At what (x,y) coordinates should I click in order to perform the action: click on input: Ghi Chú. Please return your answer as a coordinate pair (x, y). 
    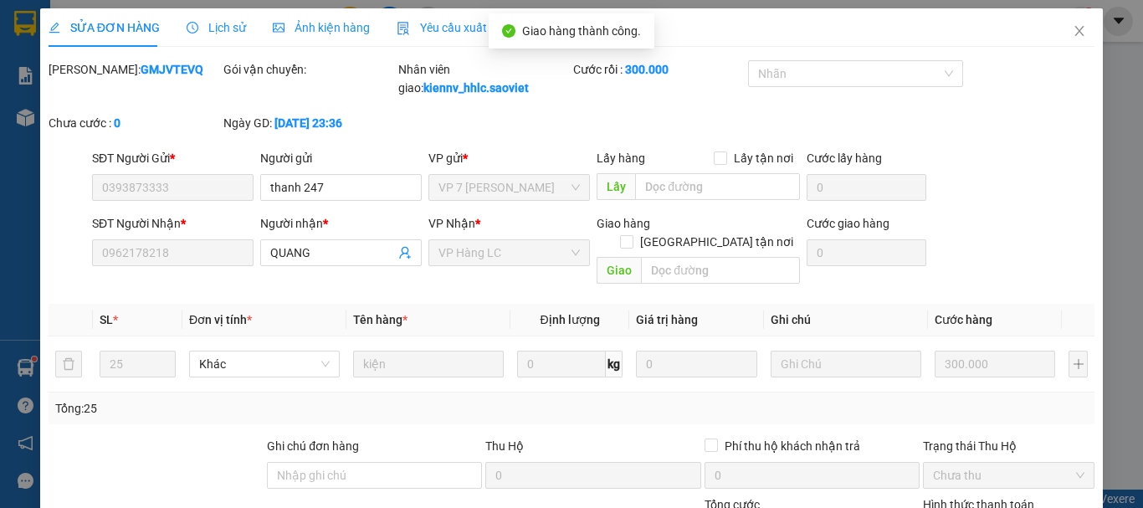
    Looking at the image, I should click on (846, 364).